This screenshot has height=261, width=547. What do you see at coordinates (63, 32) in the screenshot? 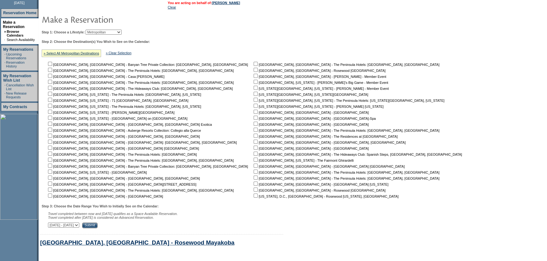
I see `b: Step 1: Choose a Lifestyle:` at bounding box center [63, 32].